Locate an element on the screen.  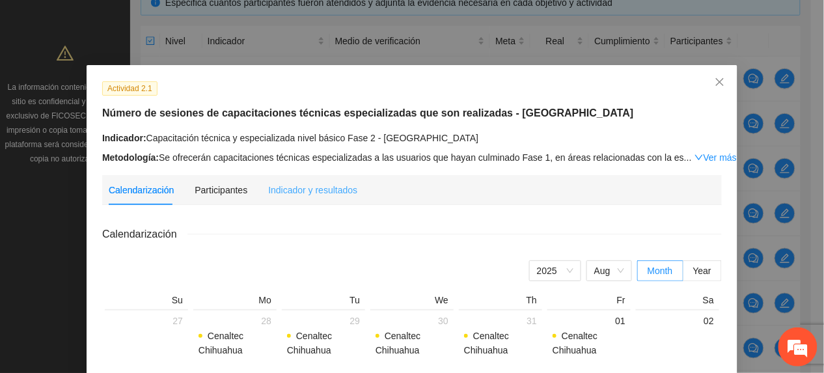
th: Fr is located at coordinates (589, 301).